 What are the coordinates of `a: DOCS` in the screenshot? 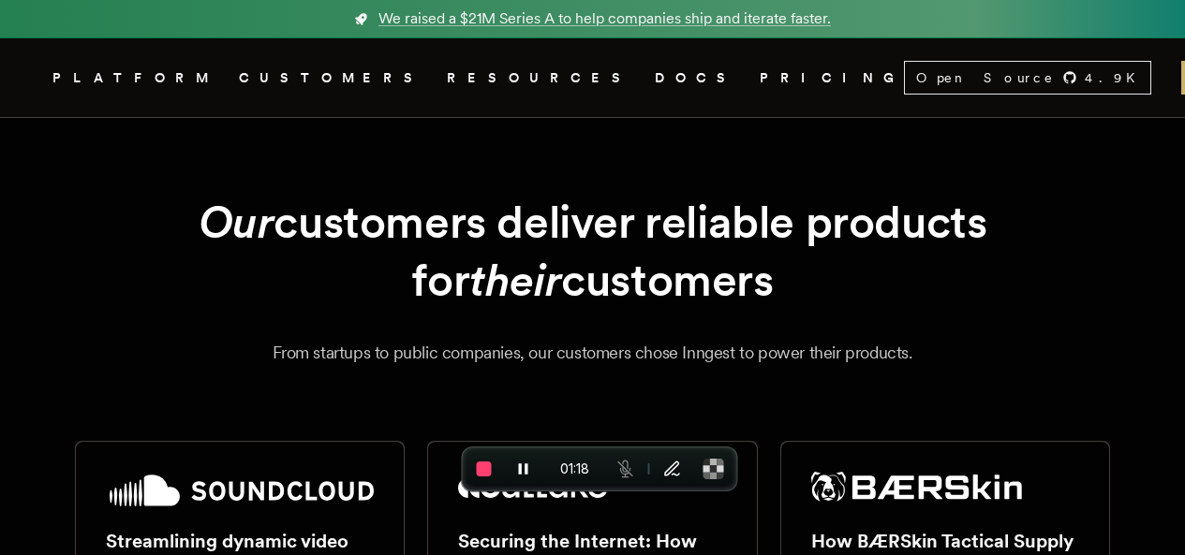 It's located at (696, 78).